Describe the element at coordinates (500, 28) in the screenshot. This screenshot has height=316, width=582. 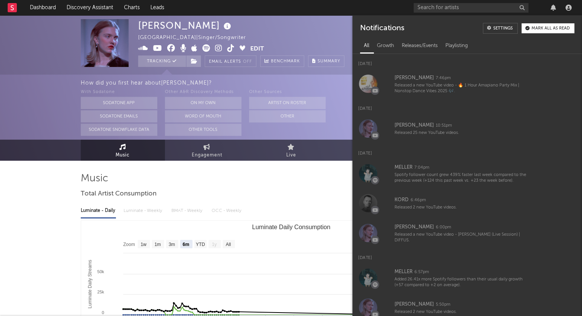
I see `a: Settings` at that location.